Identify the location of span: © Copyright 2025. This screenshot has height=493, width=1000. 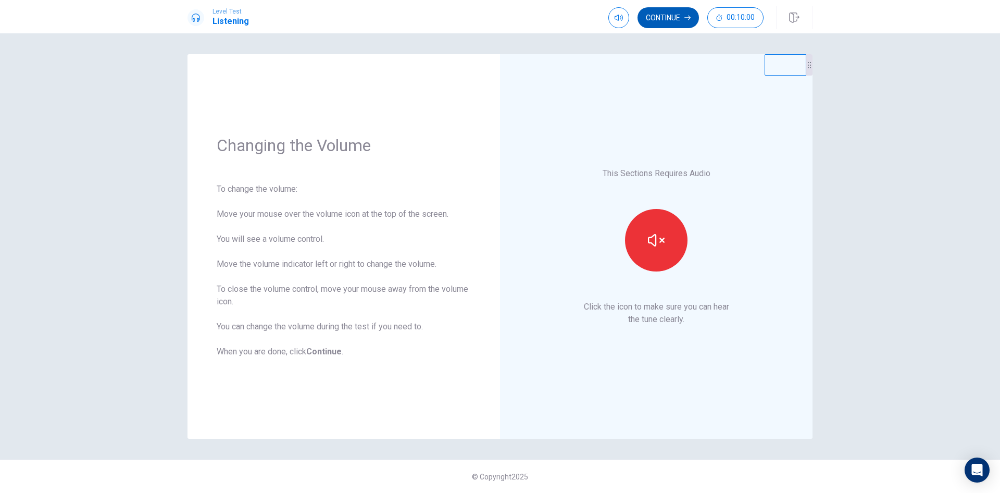
(500, 477).